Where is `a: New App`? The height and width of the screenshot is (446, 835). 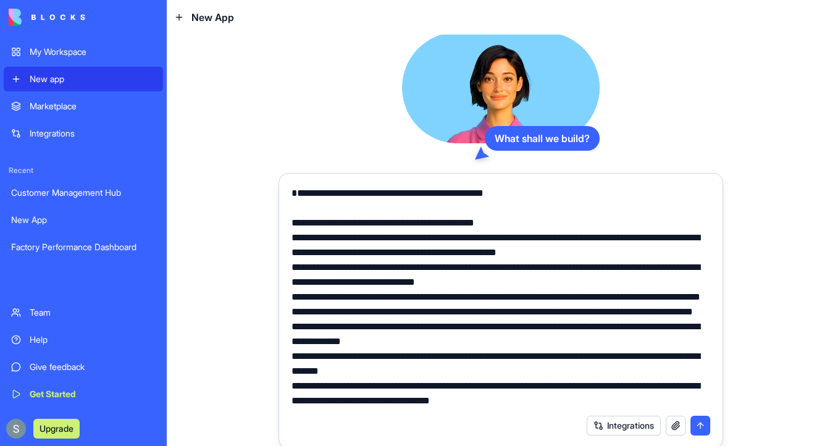 a: New App is located at coordinates (83, 220).